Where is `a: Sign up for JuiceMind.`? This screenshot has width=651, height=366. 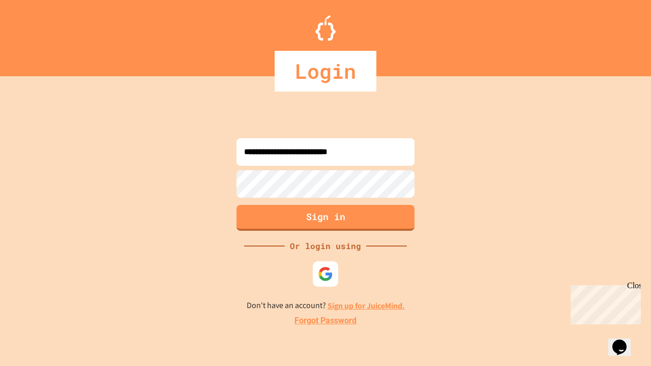 a: Sign up for JuiceMind. is located at coordinates (366, 306).